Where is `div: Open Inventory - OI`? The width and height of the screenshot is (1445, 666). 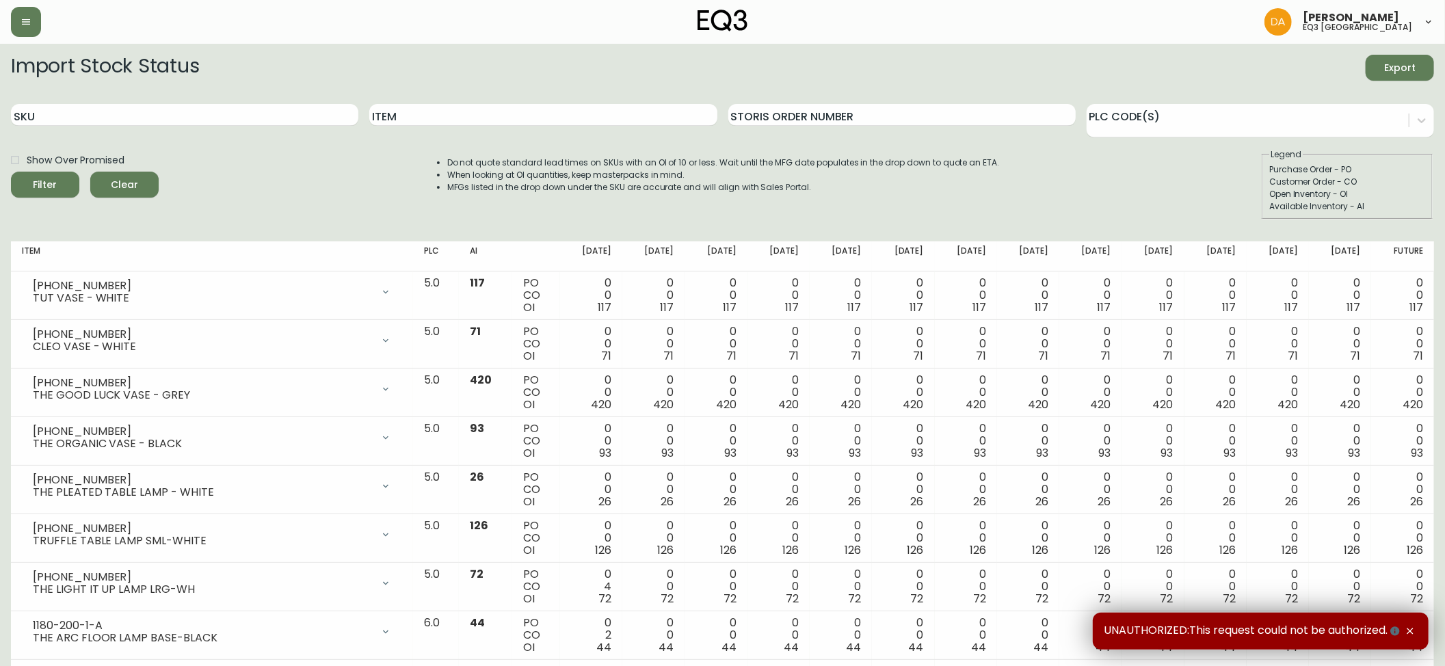
div: Open Inventory - OI is located at coordinates (1347, 194).